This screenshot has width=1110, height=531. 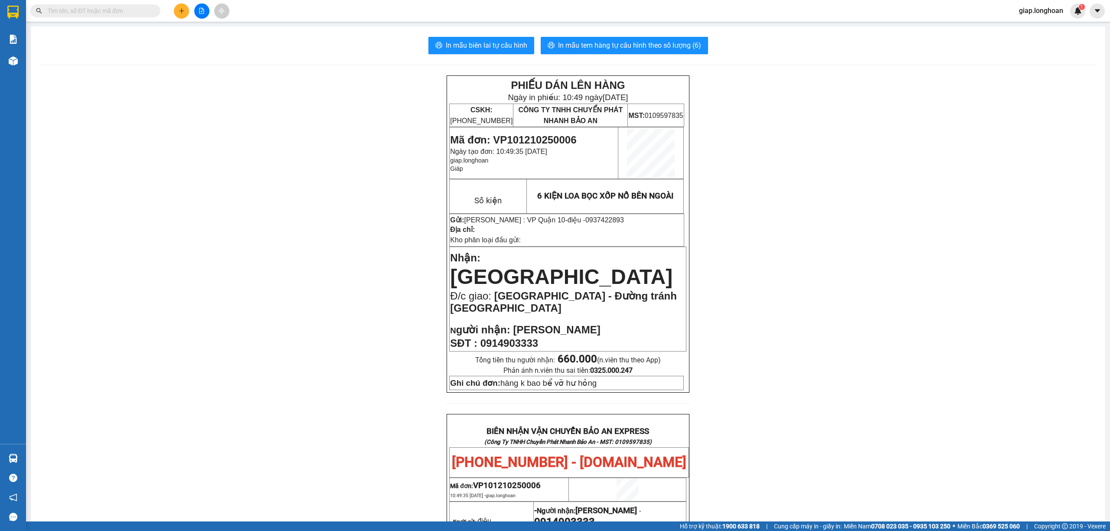 I want to click on span: 0109597835, so click(x=655, y=115).